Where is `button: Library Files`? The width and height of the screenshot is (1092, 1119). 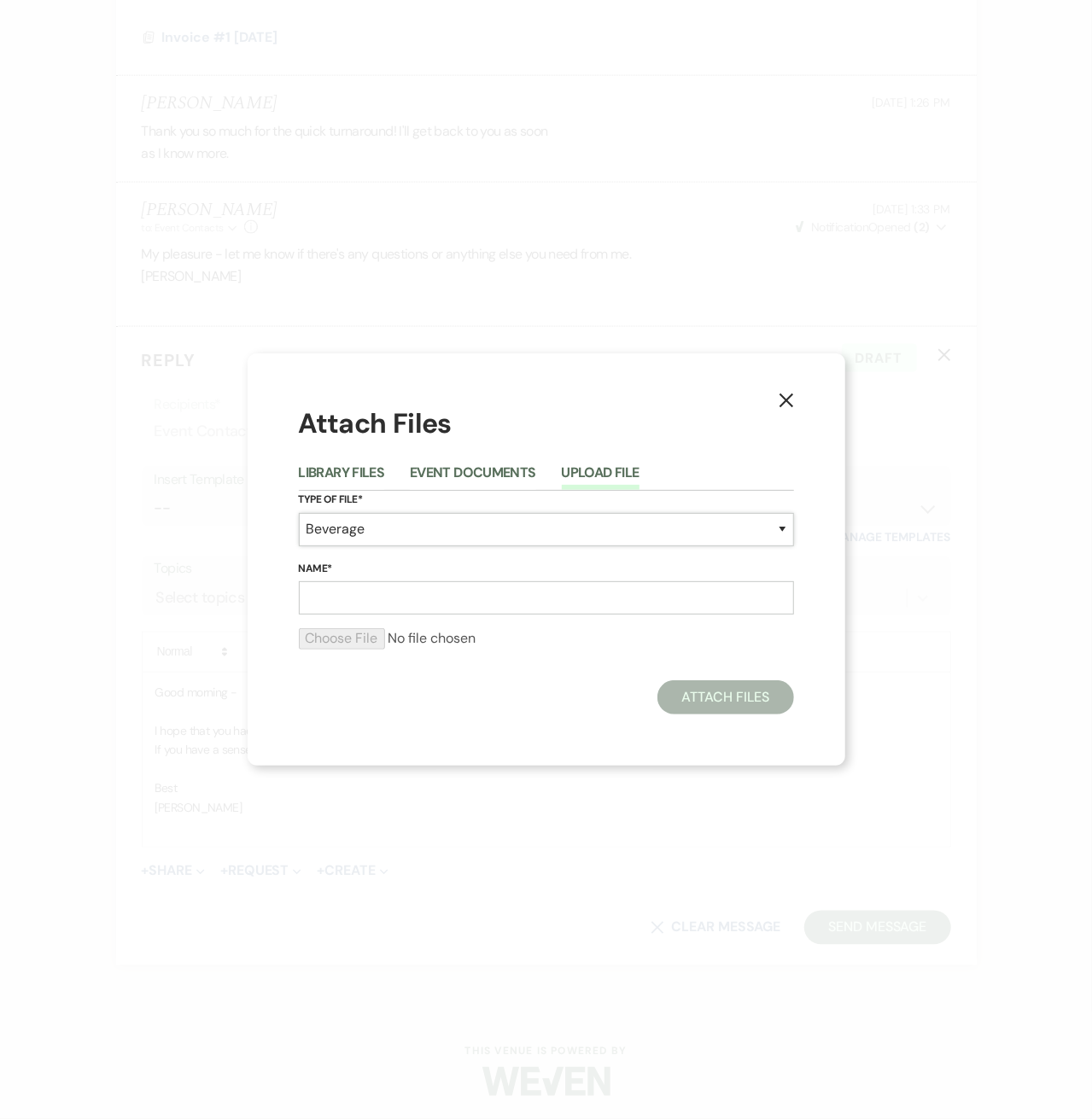 button: Library Files is located at coordinates (342, 478).